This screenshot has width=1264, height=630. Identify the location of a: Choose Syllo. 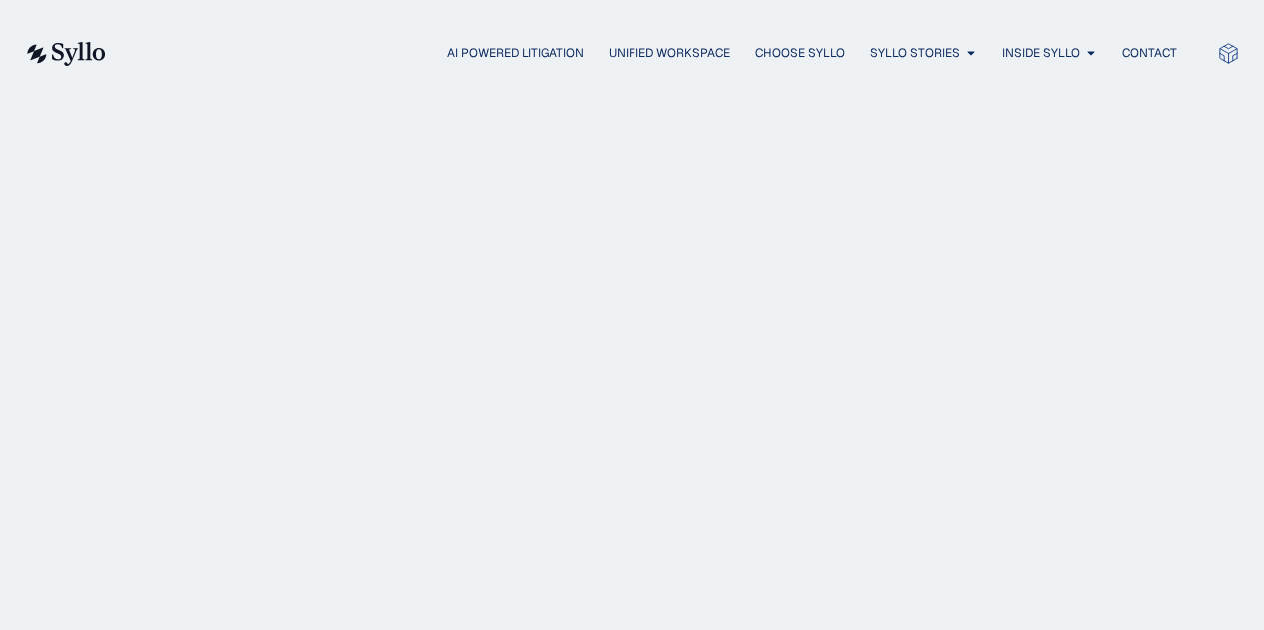
(800, 53).